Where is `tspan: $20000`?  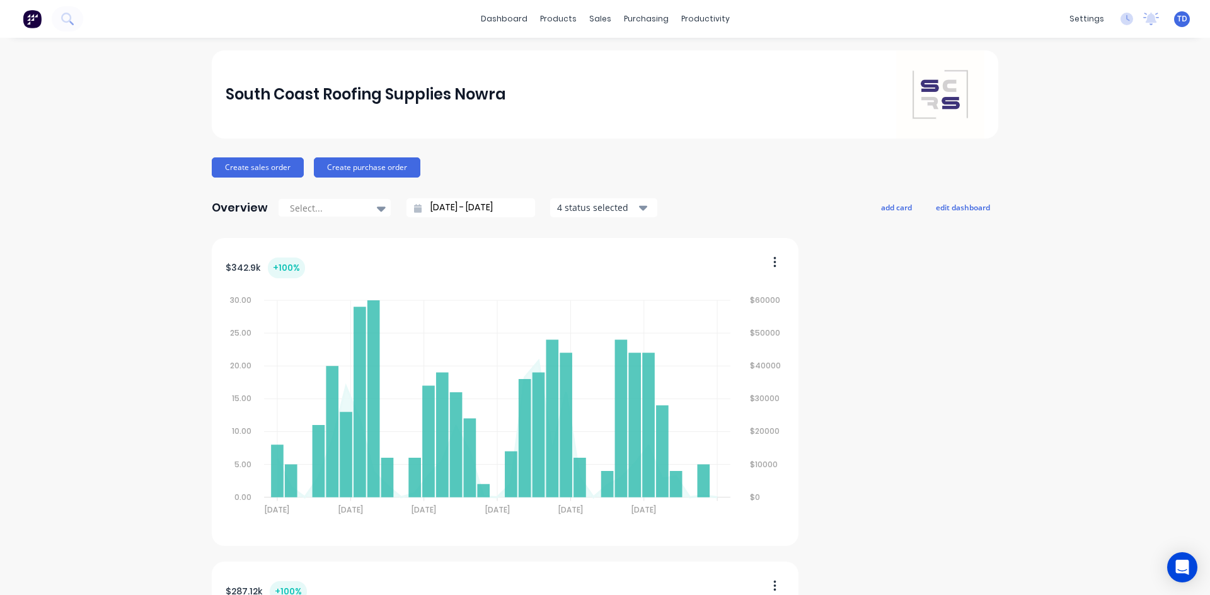 tspan: $20000 is located at coordinates (765, 432).